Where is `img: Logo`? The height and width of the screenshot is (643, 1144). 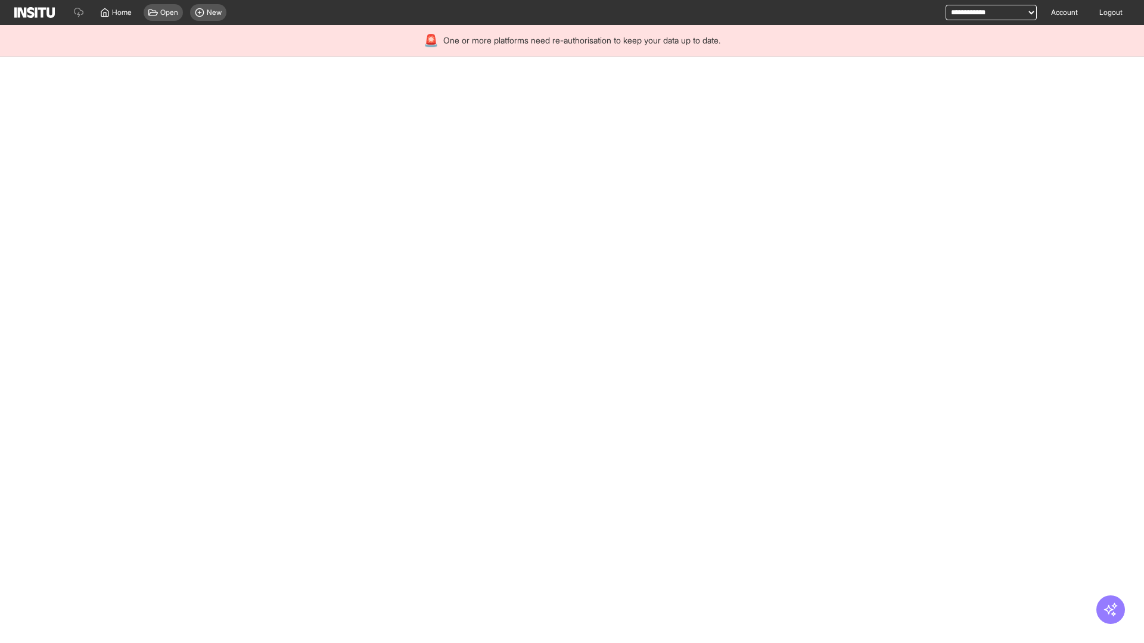
img: Logo is located at coordinates (35, 13).